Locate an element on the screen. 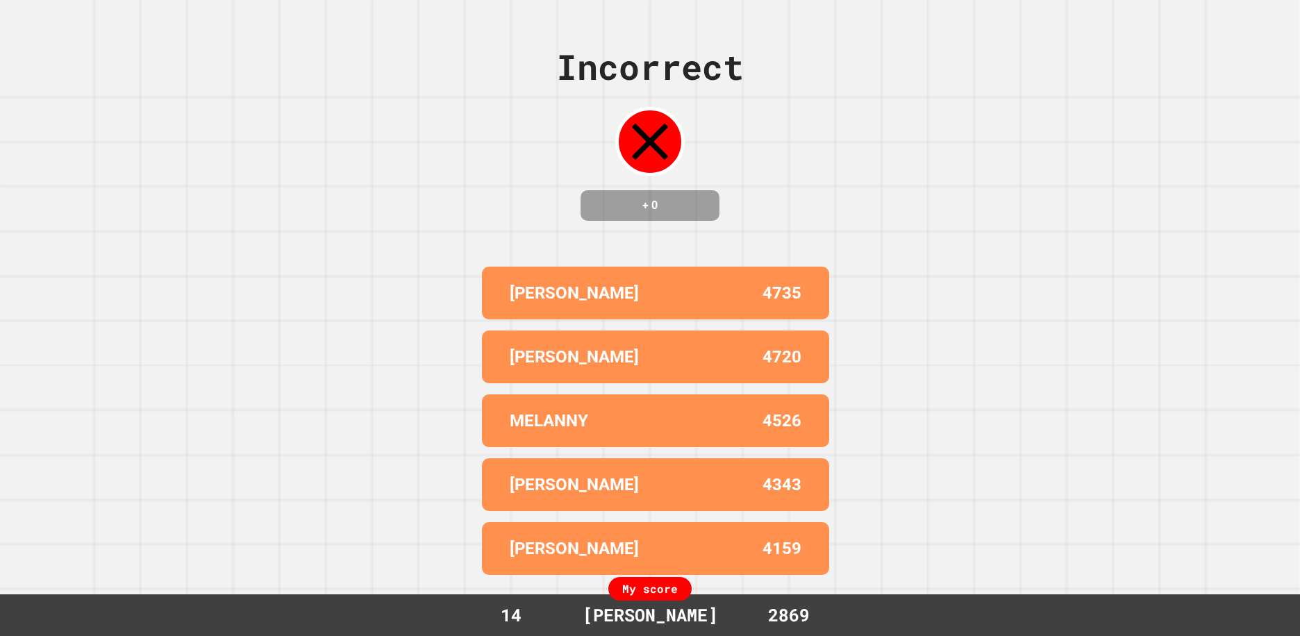  p: 4159 is located at coordinates (782, 549).